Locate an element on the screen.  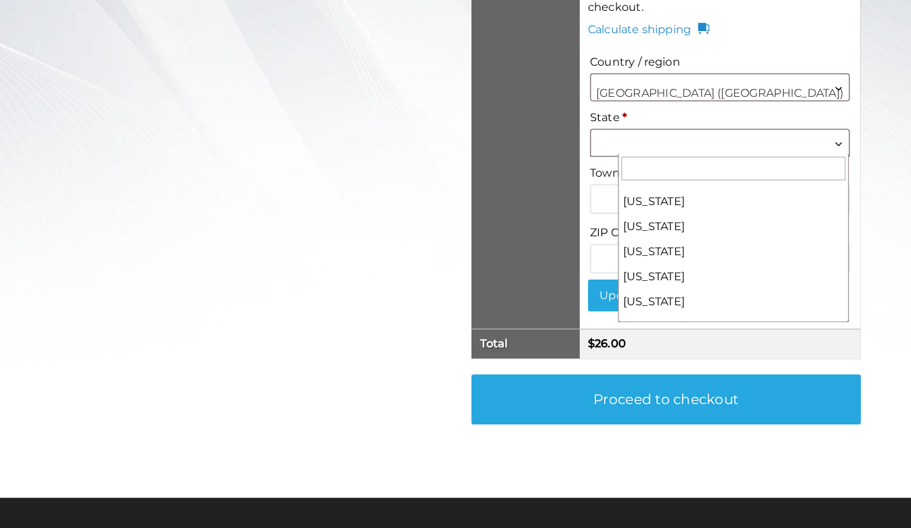
button: Update is located at coordinates (617, 301).